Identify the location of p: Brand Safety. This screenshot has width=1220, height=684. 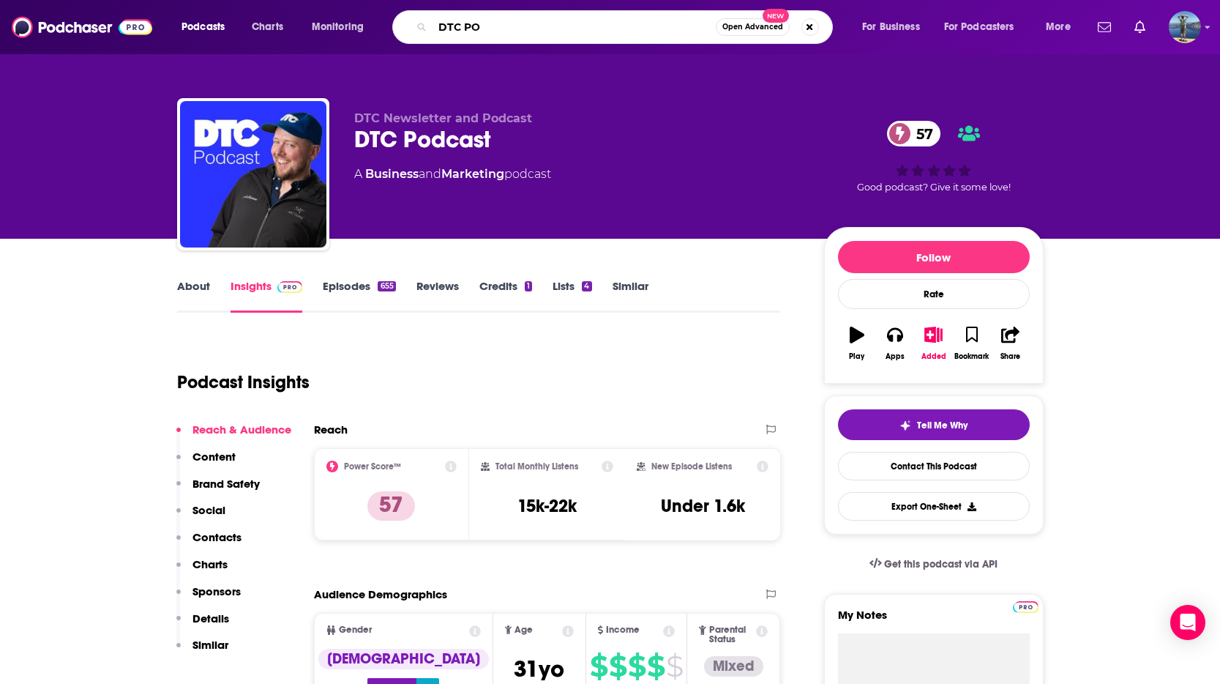
(226, 483).